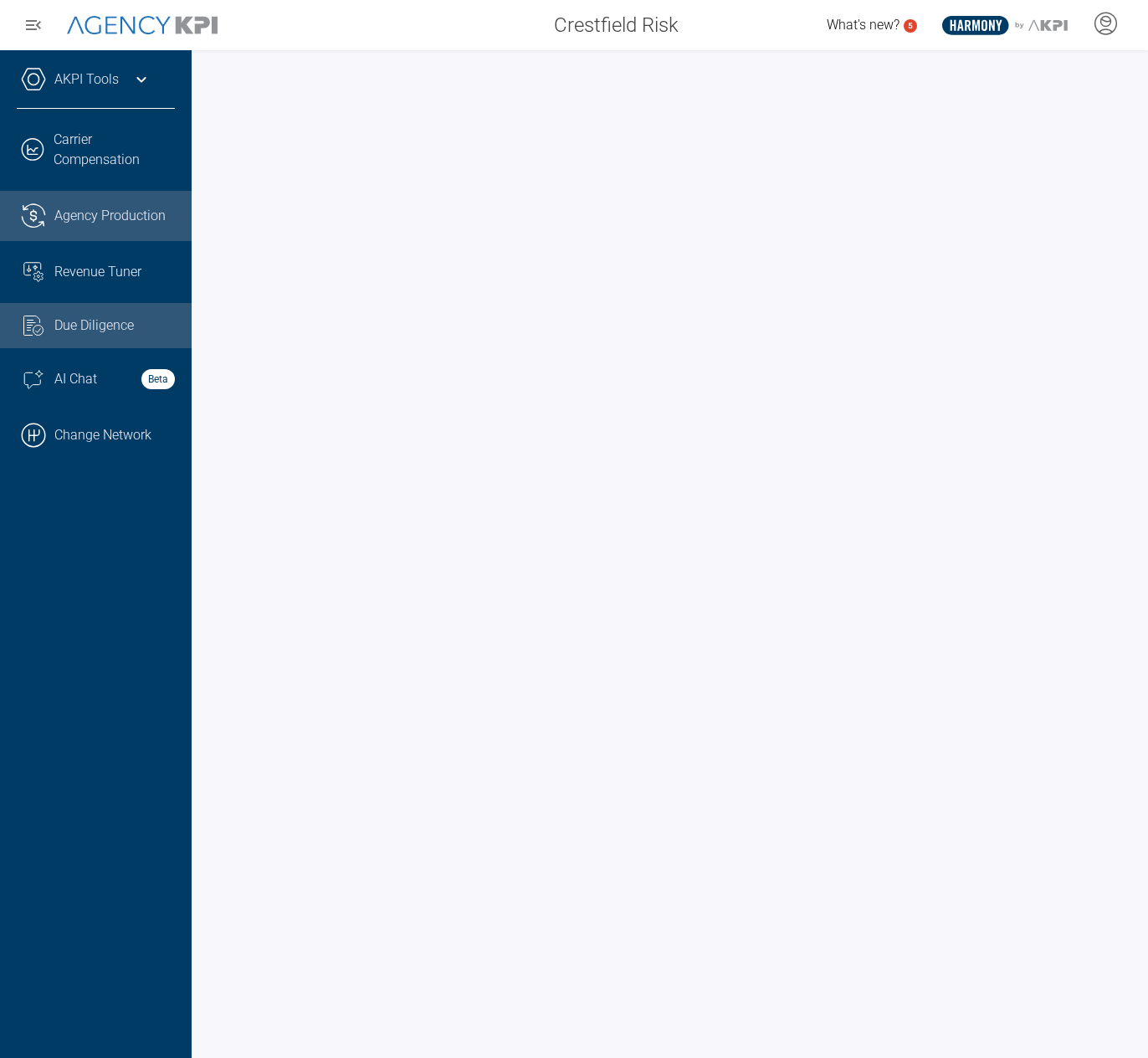 The height and width of the screenshot is (1058, 1148). Describe the element at coordinates (142, 25) in the screenshot. I see `img: AgencyKPI` at that location.